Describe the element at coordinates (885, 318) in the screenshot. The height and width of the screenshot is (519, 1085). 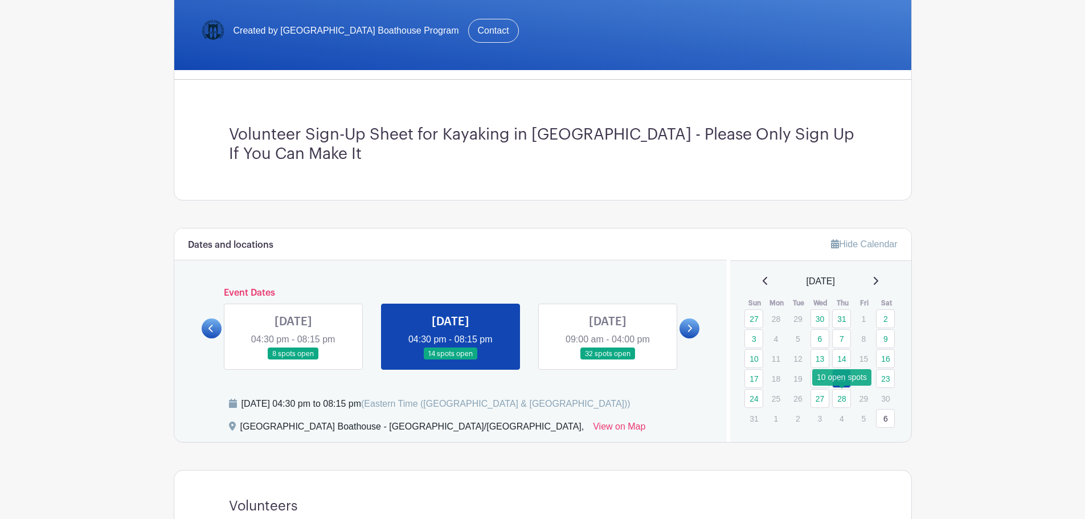
I see `a: 2` at that location.